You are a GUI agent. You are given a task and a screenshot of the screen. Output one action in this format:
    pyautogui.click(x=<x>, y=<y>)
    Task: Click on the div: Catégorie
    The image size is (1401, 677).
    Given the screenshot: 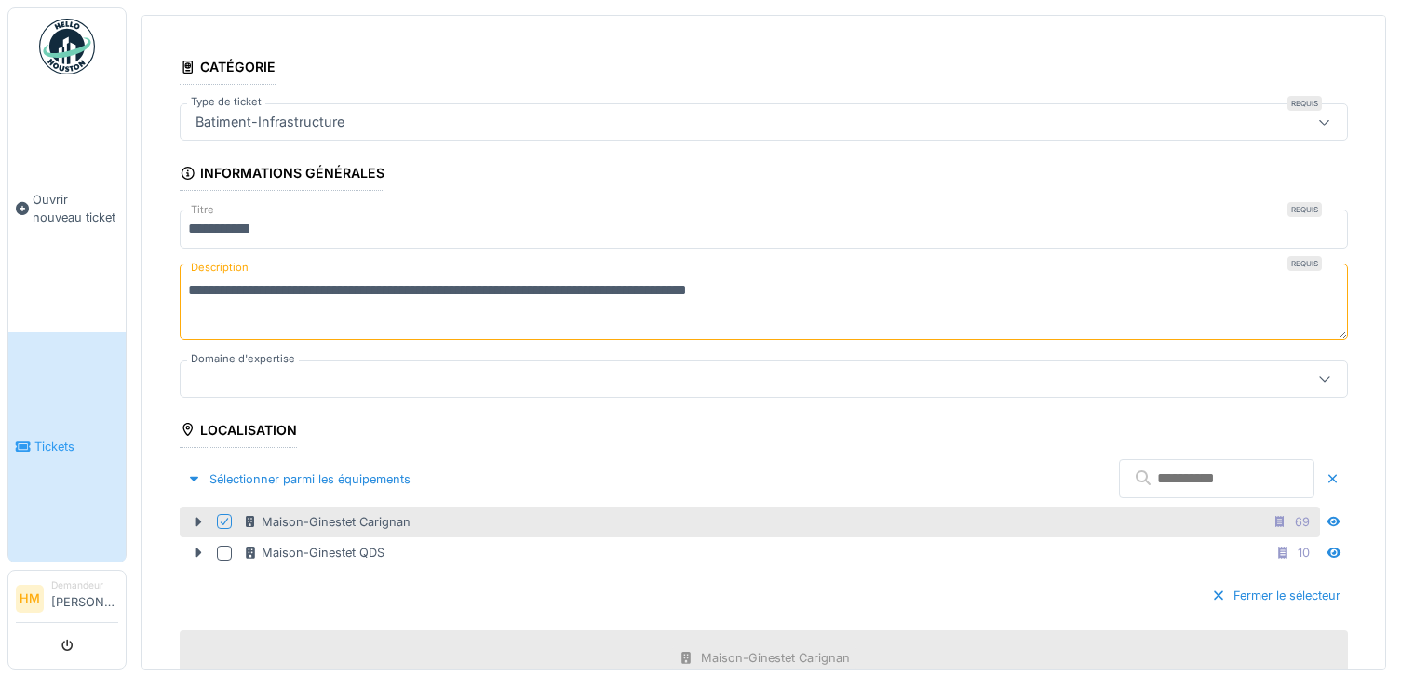 What is the action you would take?
    pyautogui.click(x=227, y=69)
    